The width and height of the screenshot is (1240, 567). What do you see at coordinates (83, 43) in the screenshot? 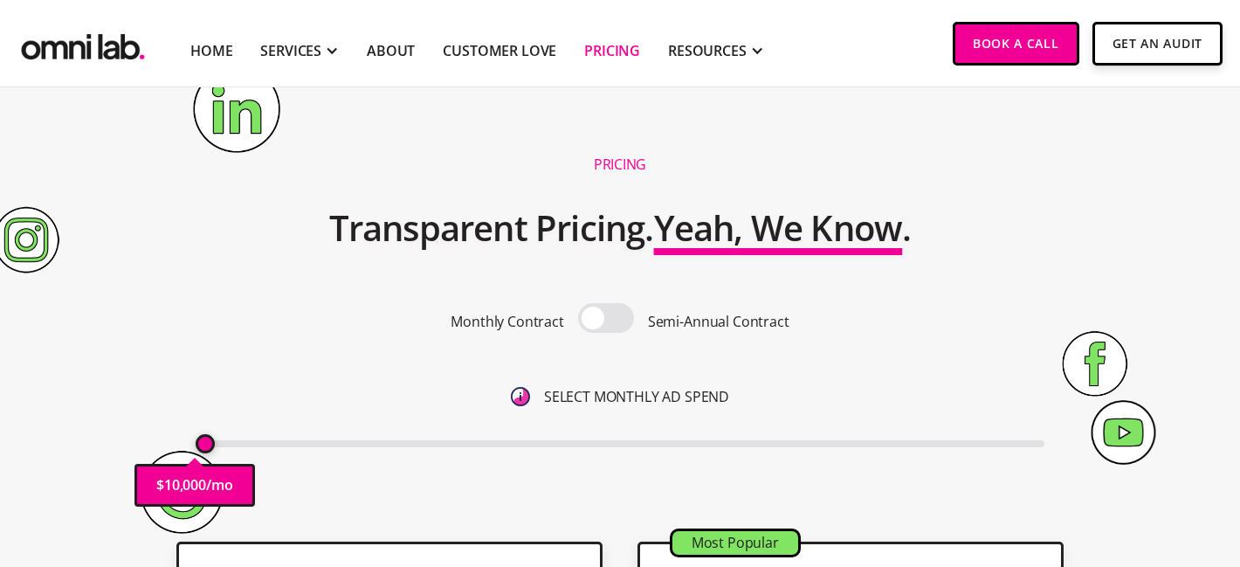
I see `a: home` at bounding box center [83, 43].